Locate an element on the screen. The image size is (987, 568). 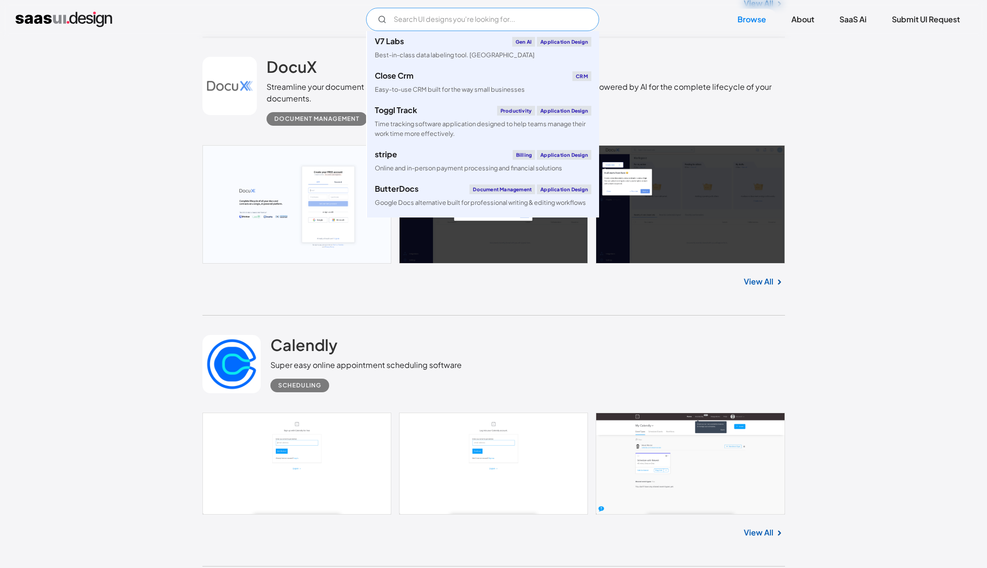
div: Toggl Track is located at coordinates (396, 110).